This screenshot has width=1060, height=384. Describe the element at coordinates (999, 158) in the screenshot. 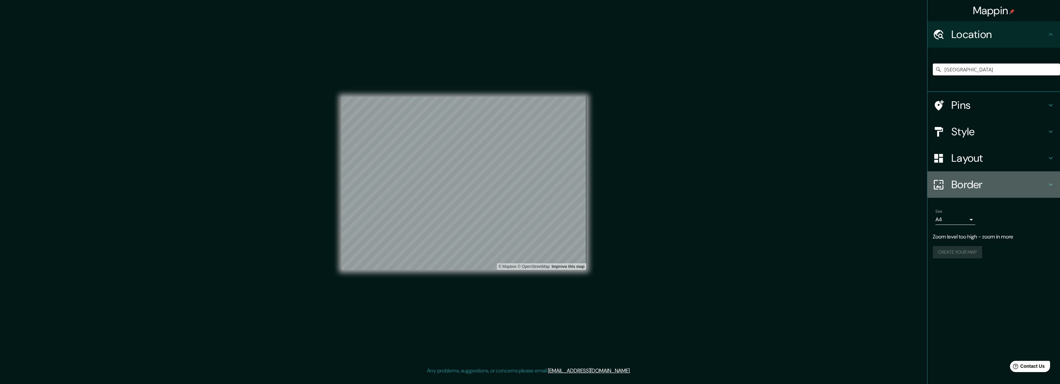

I see `h4: Layout` at that location.